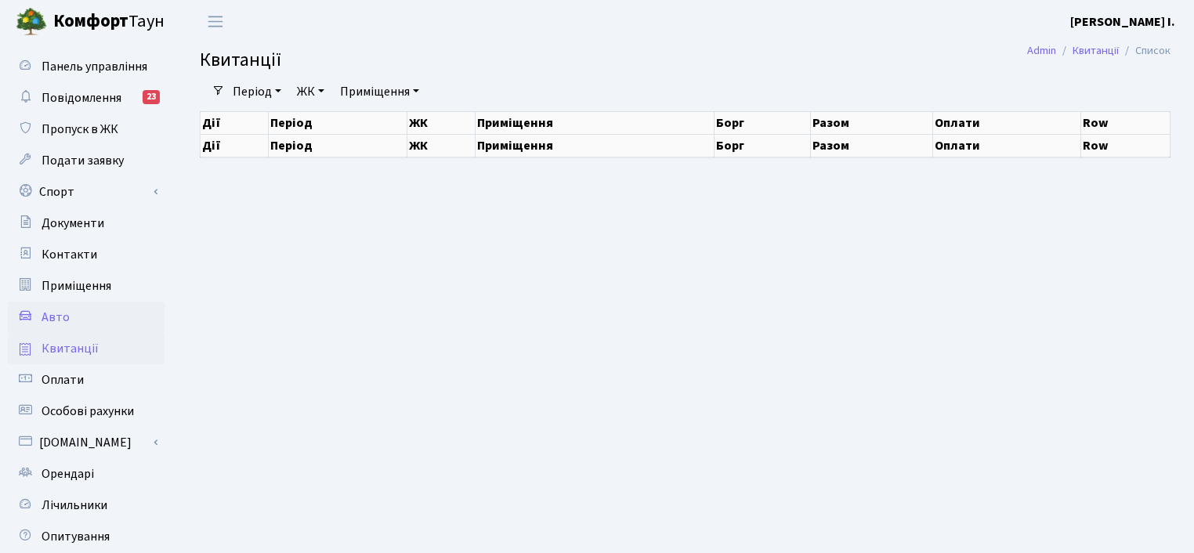 This screenshot has height=553, width=1194. Describe the element at coordinates (91, 21) in the screenshot. I see `b: Комфорт` at that location.